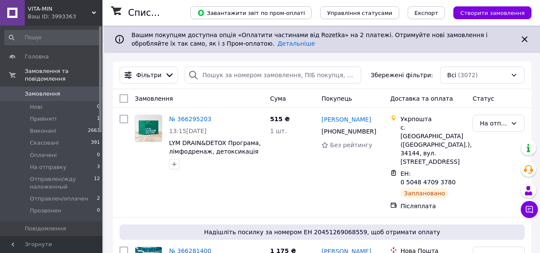 The image size is (540, 253). What do you see at coordinates (452, 75) in the screenshot?
I see `span: Всі` at bounding box center [452, 75].